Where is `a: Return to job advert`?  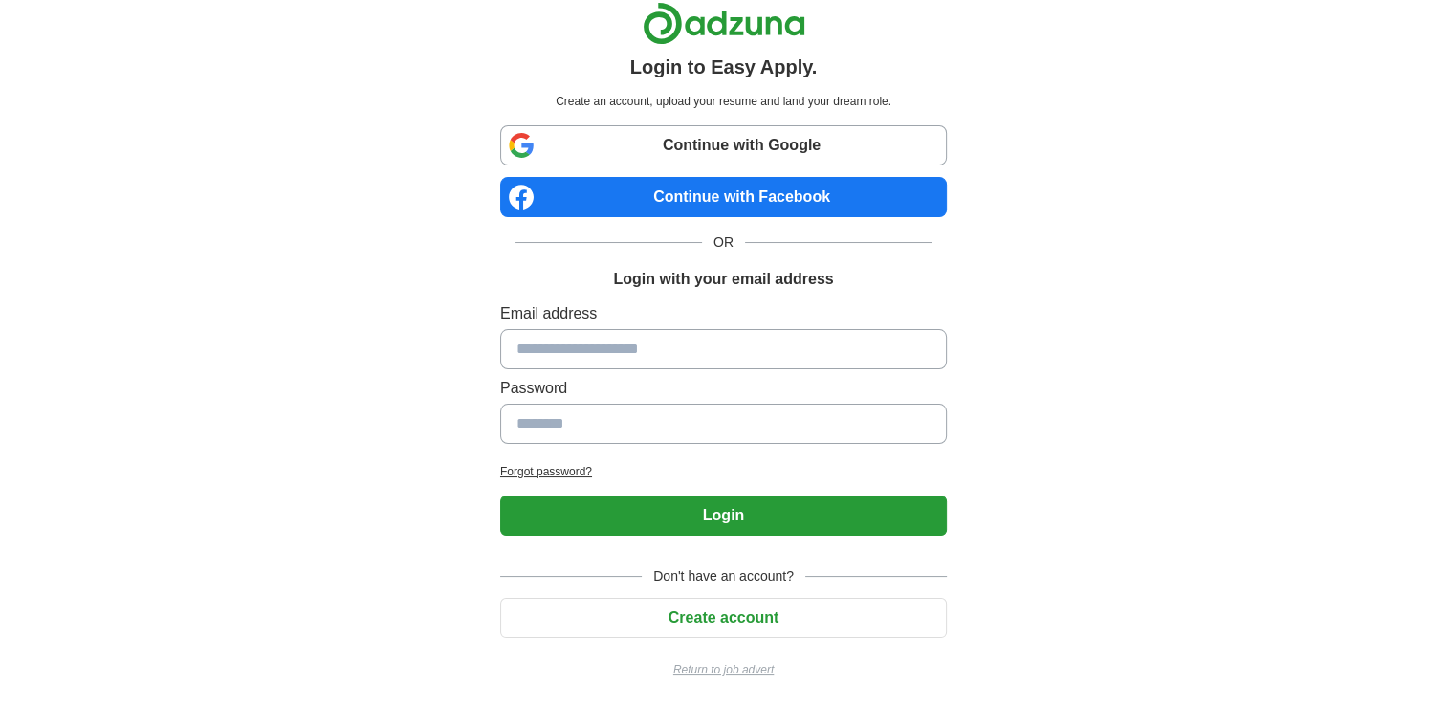 a: Return to job advert is located at coordinates (723, 669).